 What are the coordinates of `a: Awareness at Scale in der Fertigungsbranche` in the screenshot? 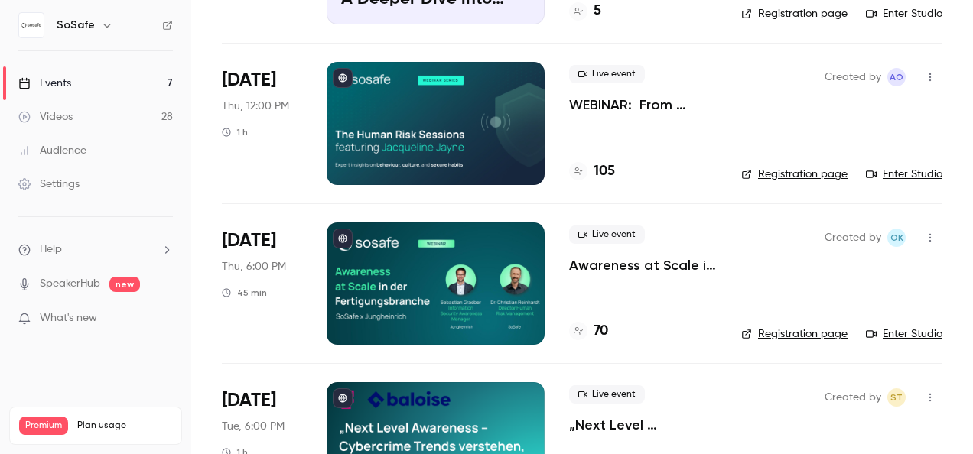 It's located at (642, 265).